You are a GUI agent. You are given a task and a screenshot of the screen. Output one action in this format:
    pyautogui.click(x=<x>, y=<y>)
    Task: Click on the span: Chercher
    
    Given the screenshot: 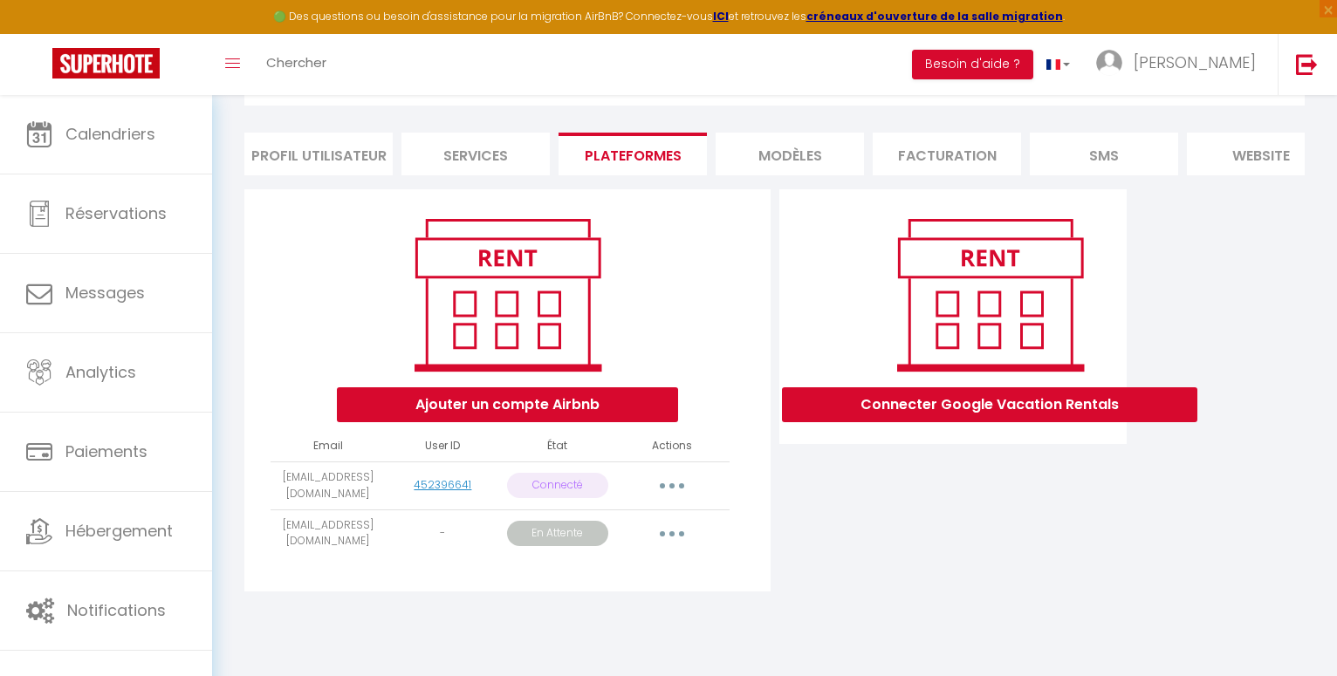 What is the action you would take?
    pyautogui.click(x=296, y=62)
    